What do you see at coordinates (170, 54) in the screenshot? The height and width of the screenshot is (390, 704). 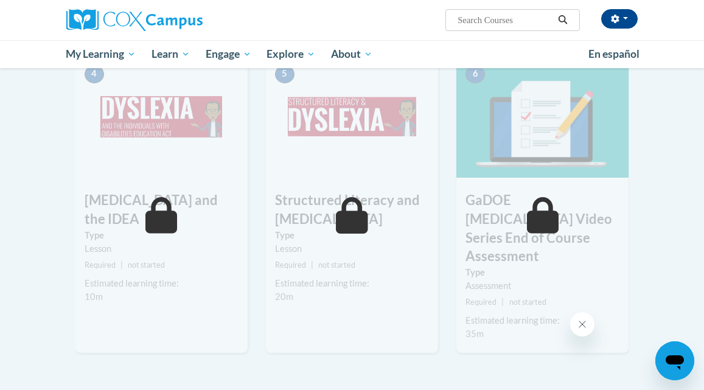 I see `a: Learn` at bounding box center [170, 54].